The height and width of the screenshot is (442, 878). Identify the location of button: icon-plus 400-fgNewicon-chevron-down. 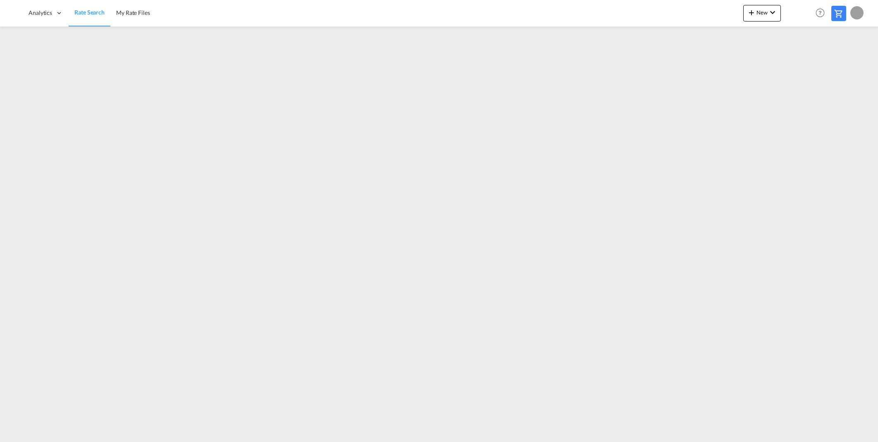
(762, 13).